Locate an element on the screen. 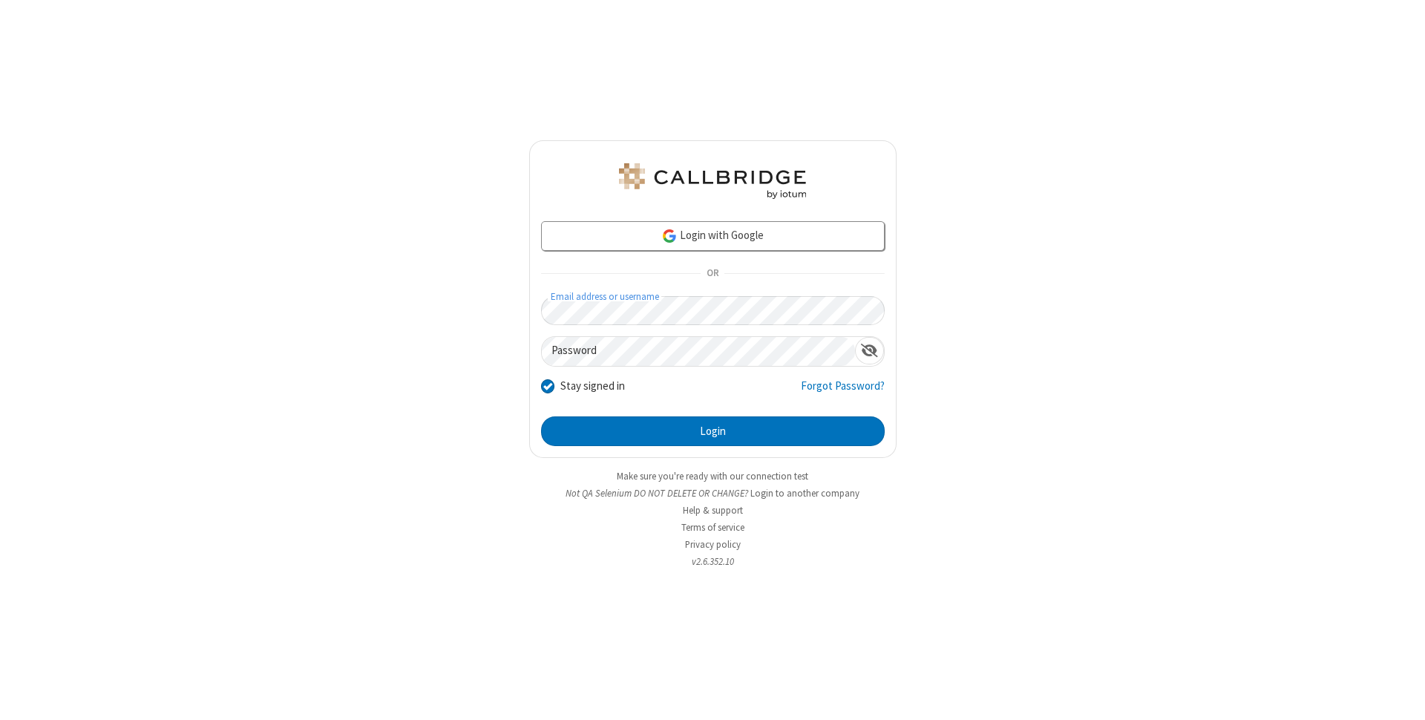 Image resolution: width=1425 pixels, height=720 pixels. div: Show password is located at coordinates (869, 350).